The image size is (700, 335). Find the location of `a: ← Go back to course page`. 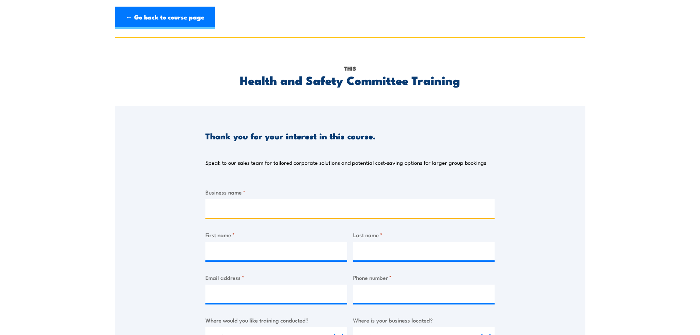

a: ← Go back to course page is located at coordinates (165, 18).